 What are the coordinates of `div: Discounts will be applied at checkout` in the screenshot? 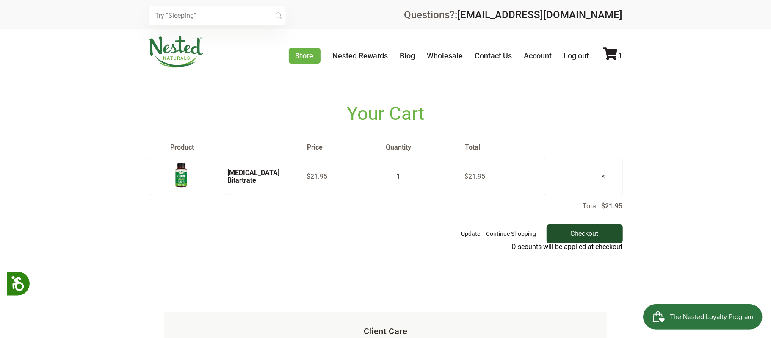 It's located at (386, 247).